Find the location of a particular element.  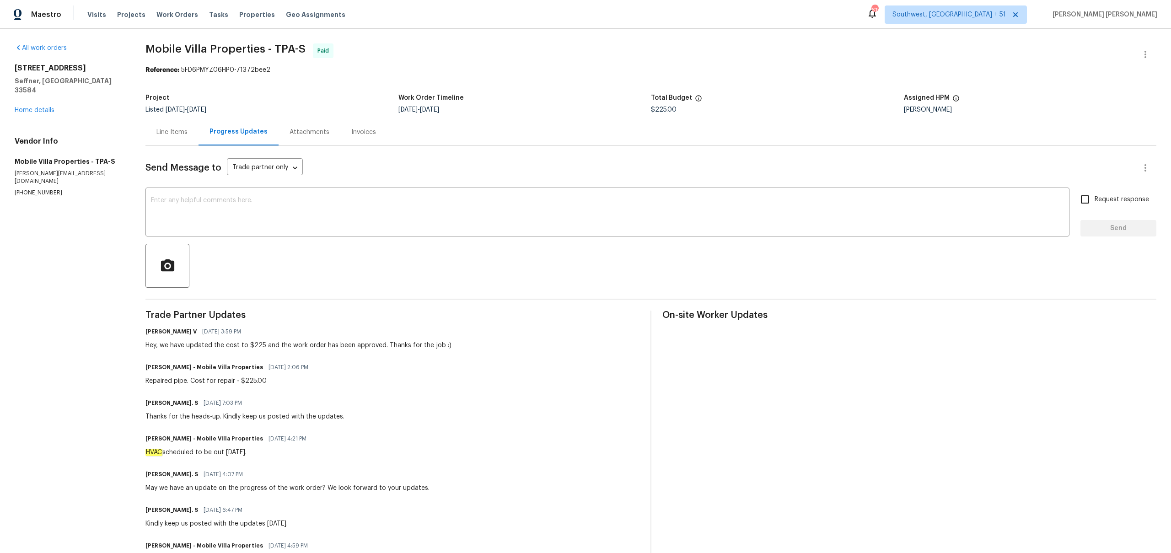

div: Invoices is located at coordinates (364, 132).